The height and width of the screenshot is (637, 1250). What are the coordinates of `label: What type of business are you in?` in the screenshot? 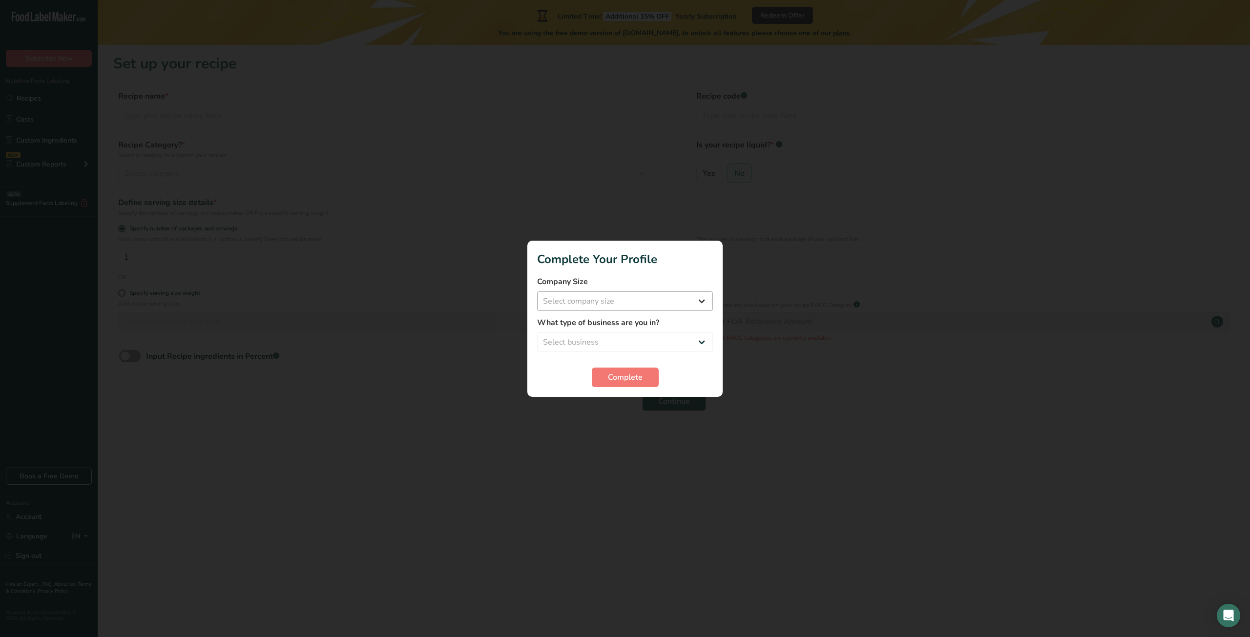 It's located at (625, 323).